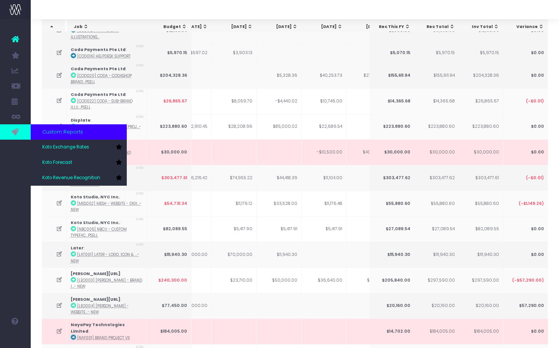 This screenshot has height=348, width=559. Describe the element at coordinates (279, 27) in the screenshot. I see `th: Aug 25: activate to sort column ascending` at that location.